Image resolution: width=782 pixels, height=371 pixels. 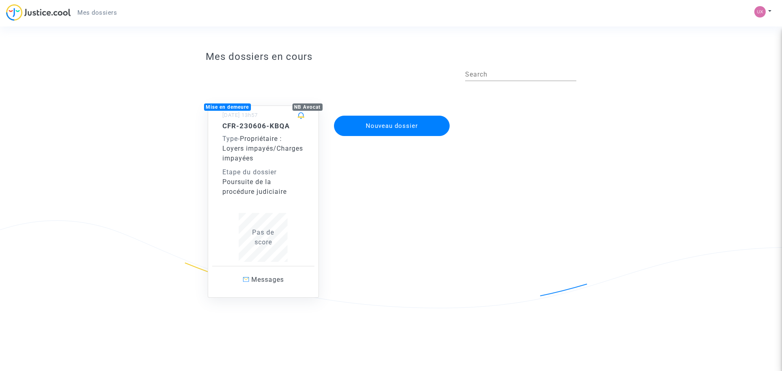 What do you see at coordinates (392, 114) in the screenshot?
I see `a: Nouveau dossier` at bounding box center [392, 114].